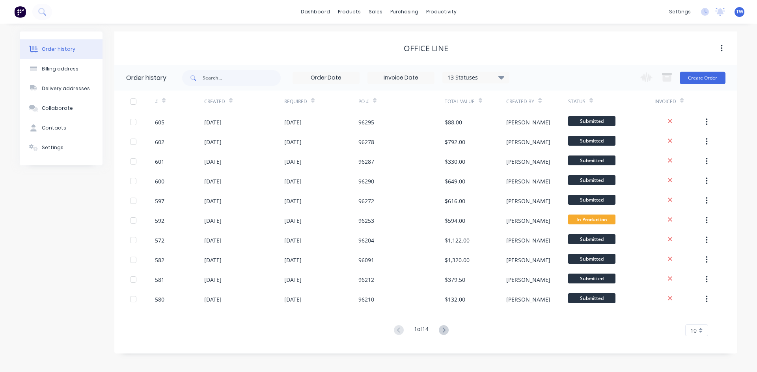  What do you see at coordinates (60, 69) in the screenshot?
I see `div: Billing address` at bounding box center [60, 69].